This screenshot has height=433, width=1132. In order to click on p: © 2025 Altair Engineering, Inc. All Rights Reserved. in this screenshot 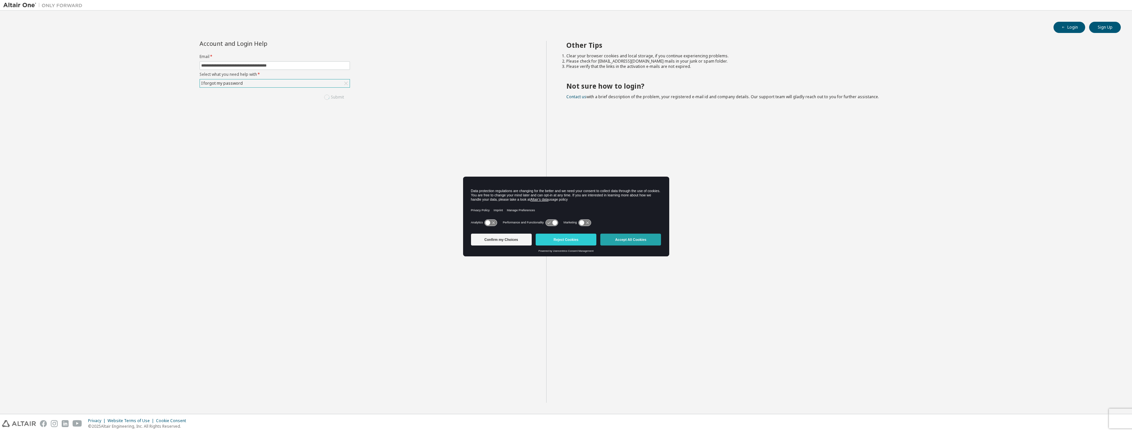, I will do `click(139, 427)`.